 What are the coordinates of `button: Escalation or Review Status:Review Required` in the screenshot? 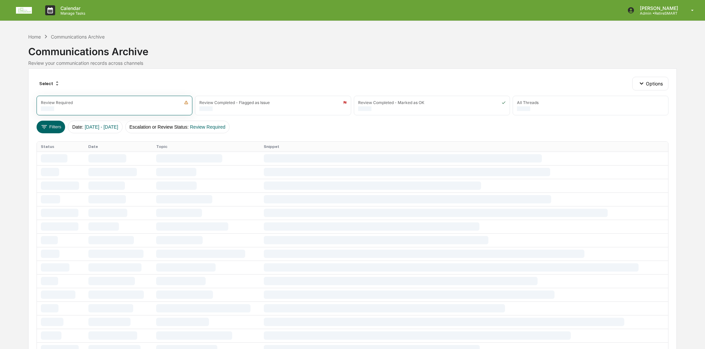 It's located at (177, 127).